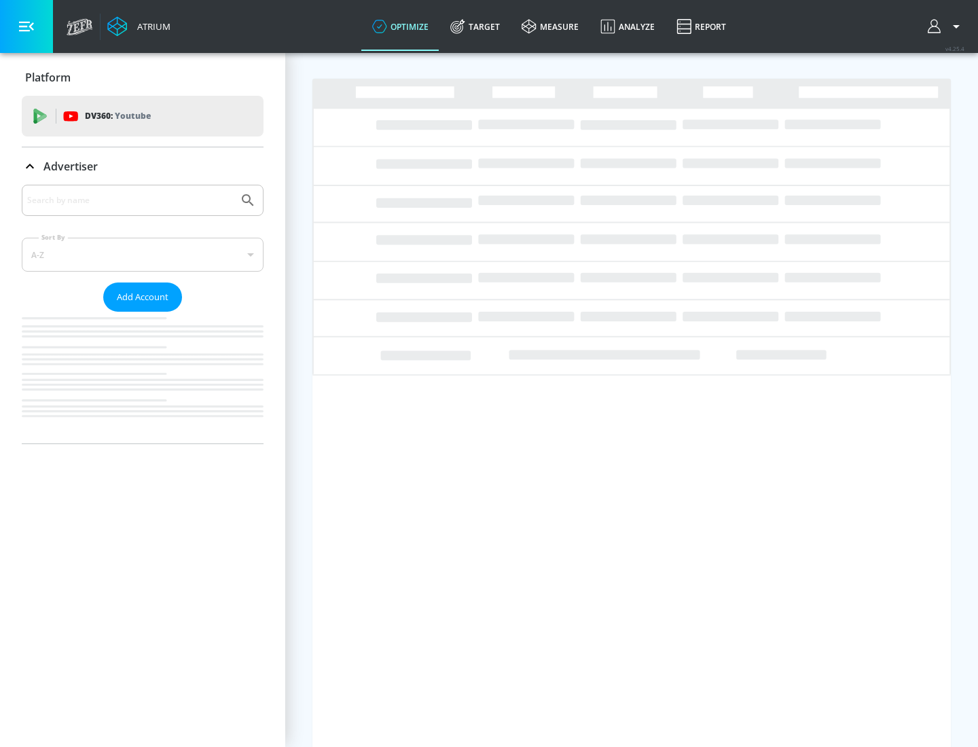  Describe the element at coordinates (143, 297) in the screenshot. I see `button: Add Account` at that location.